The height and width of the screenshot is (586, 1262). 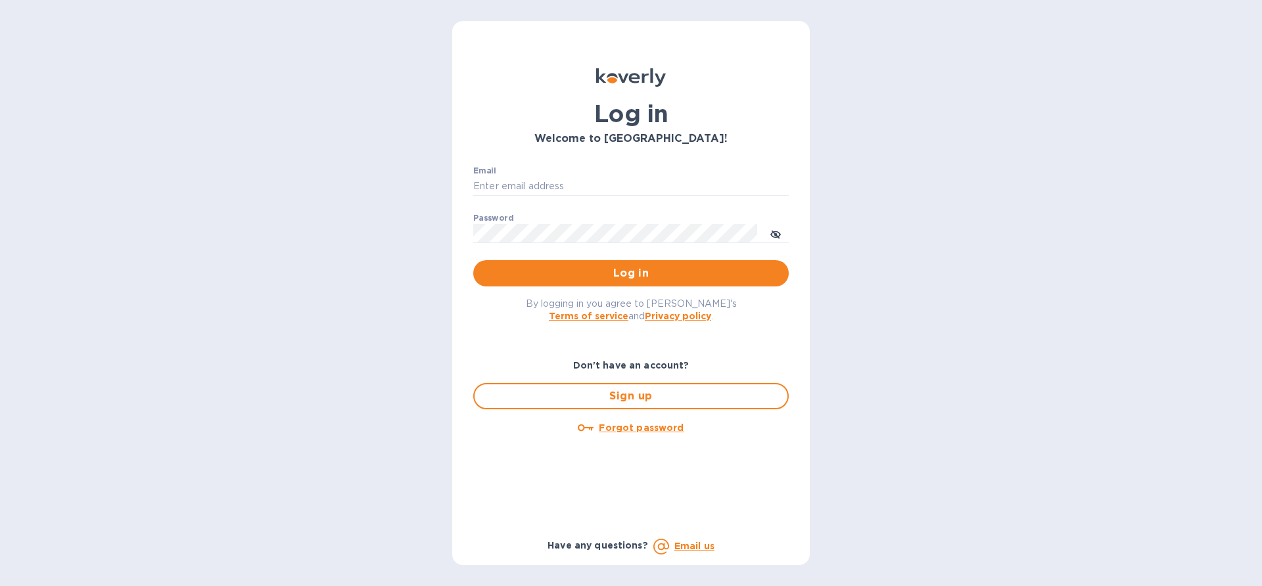 What do you see at coordinates (598, 546) in the screenshot?
I see `b: Have any questions?` at bounding box center [598, 546].